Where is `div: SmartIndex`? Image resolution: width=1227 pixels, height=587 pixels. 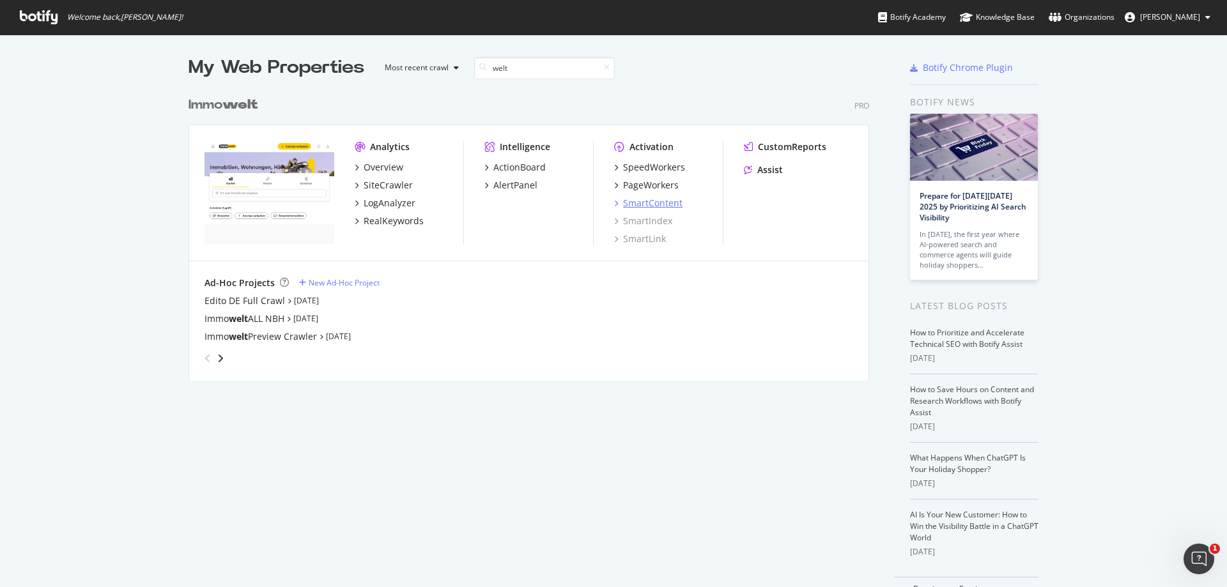 div: SmartIndex is located at coordinates (643, 221).